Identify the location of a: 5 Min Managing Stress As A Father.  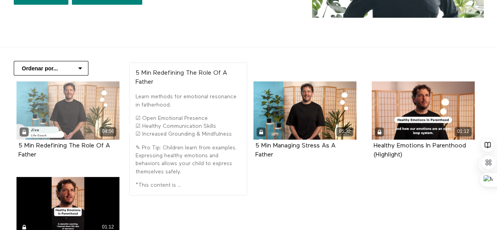
(295, 150).